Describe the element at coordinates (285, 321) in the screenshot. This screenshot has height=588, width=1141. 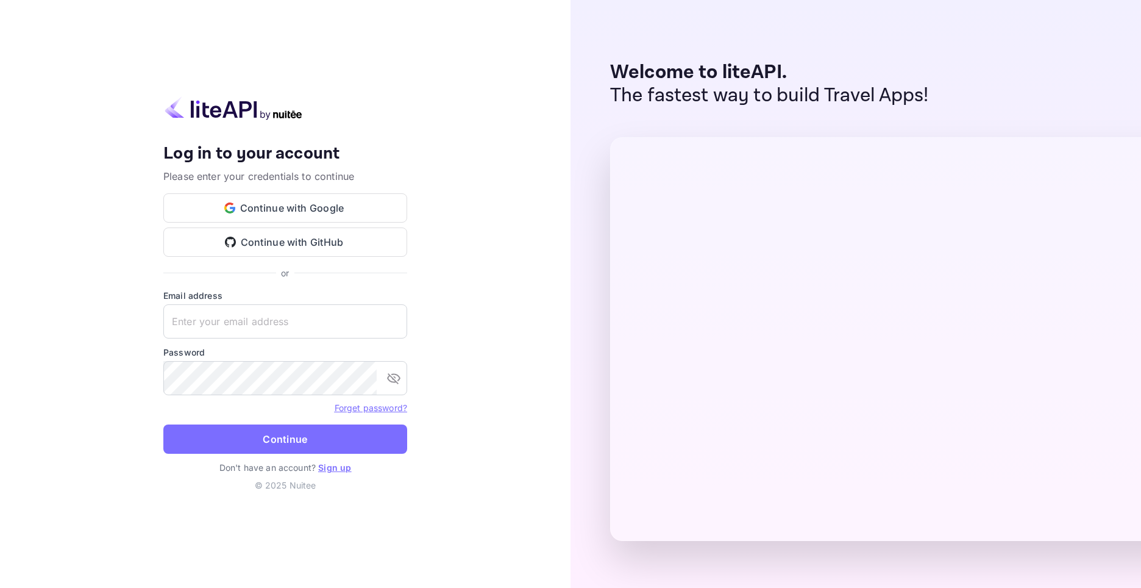
I see `input: Enter your email address` at that location.